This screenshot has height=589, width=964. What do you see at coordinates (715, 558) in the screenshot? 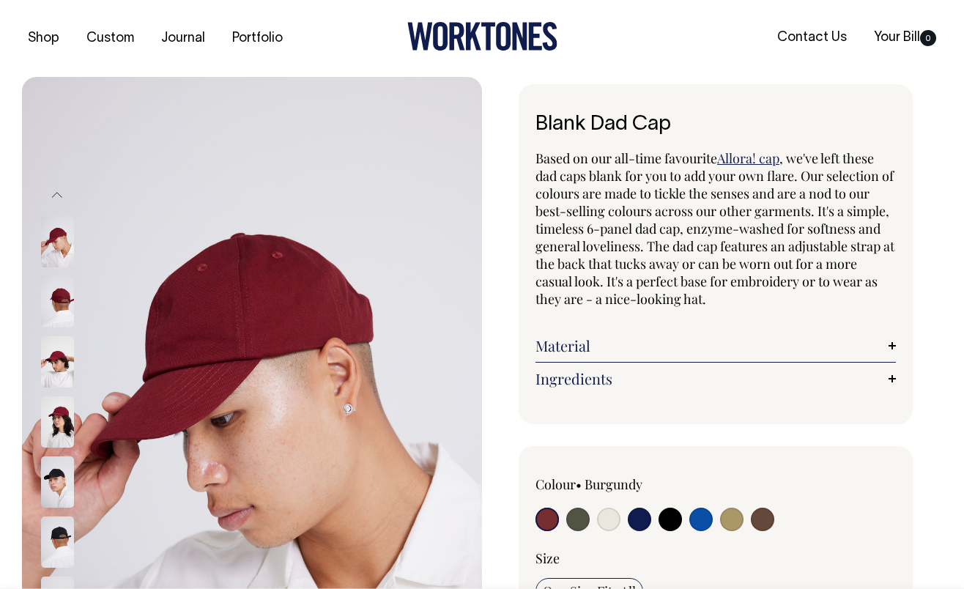
I see `div: Size` at bounding box center [715, 558].